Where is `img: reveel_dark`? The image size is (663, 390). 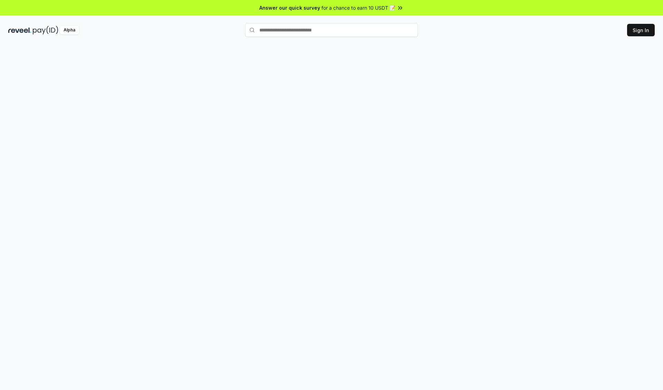 img: reveel_dark is located at coordinates (20, 30).